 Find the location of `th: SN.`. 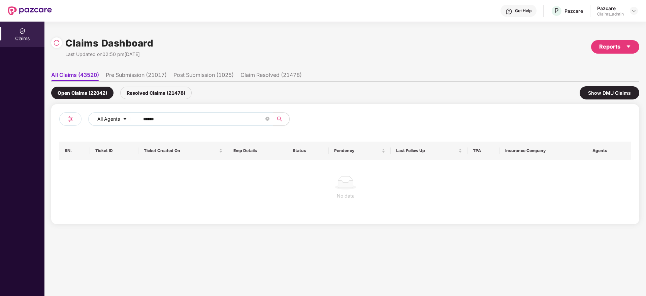

th: SN. is located at coordinates (74, 151).